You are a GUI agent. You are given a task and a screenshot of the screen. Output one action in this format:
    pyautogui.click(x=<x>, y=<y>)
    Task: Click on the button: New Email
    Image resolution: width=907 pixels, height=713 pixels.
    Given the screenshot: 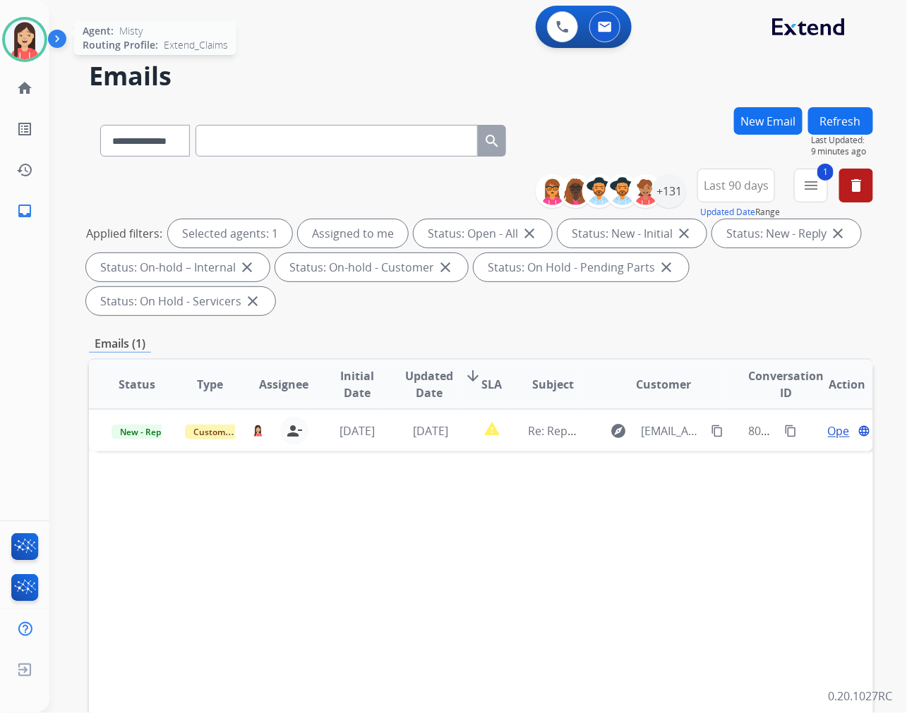 What is the action you would take?
    pyautogui.click(x=768, y=121)
    